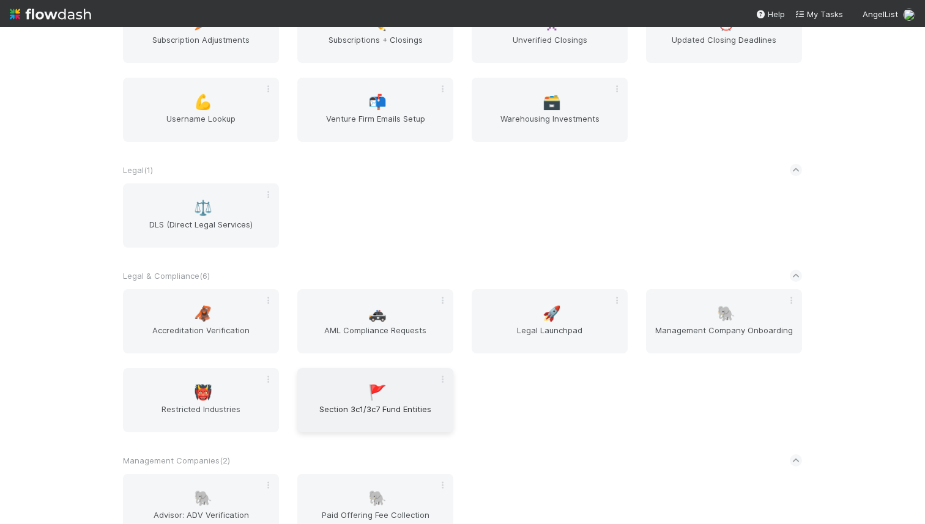 The image size is (925, 524). I want to click on span: Subscriptions + Closings, so click(375, 46).